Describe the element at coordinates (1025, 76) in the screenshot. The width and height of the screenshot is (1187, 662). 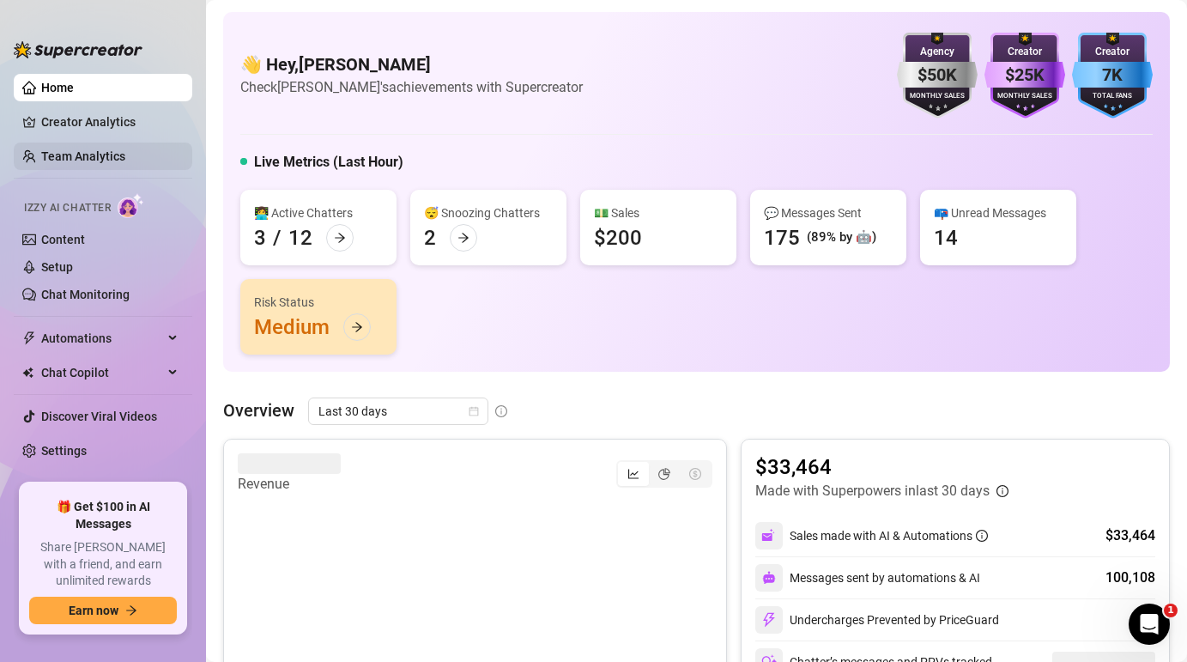
I see `img: purple-badge-B9DA21FR.svg` at that location.